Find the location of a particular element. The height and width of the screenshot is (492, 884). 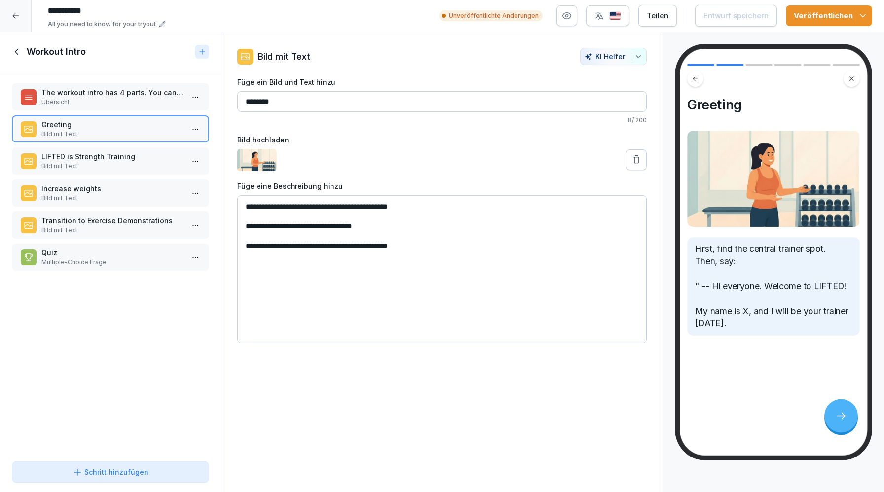

div: The workout intro has 4 parts. You can follow our suggestions or find your own words to convey th... is located at coordinates (110, 97).